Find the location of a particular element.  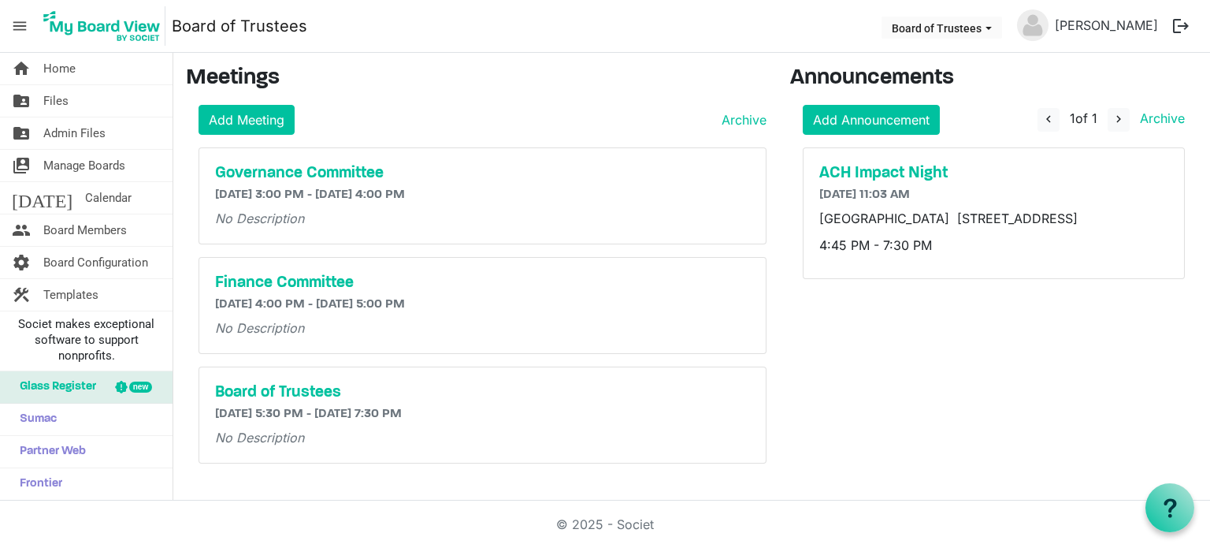

span: Glass Register is located at coordinates (54, 387).